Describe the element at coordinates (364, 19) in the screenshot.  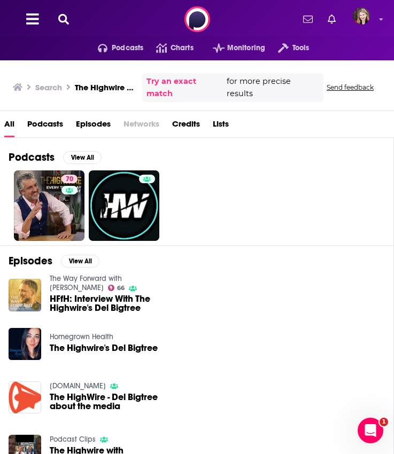
I see `a: Logged in as galaxygirl` at that location.